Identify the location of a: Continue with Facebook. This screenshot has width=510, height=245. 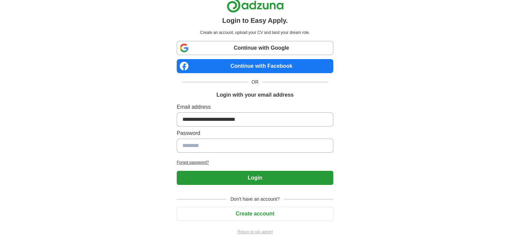
(255, 66).